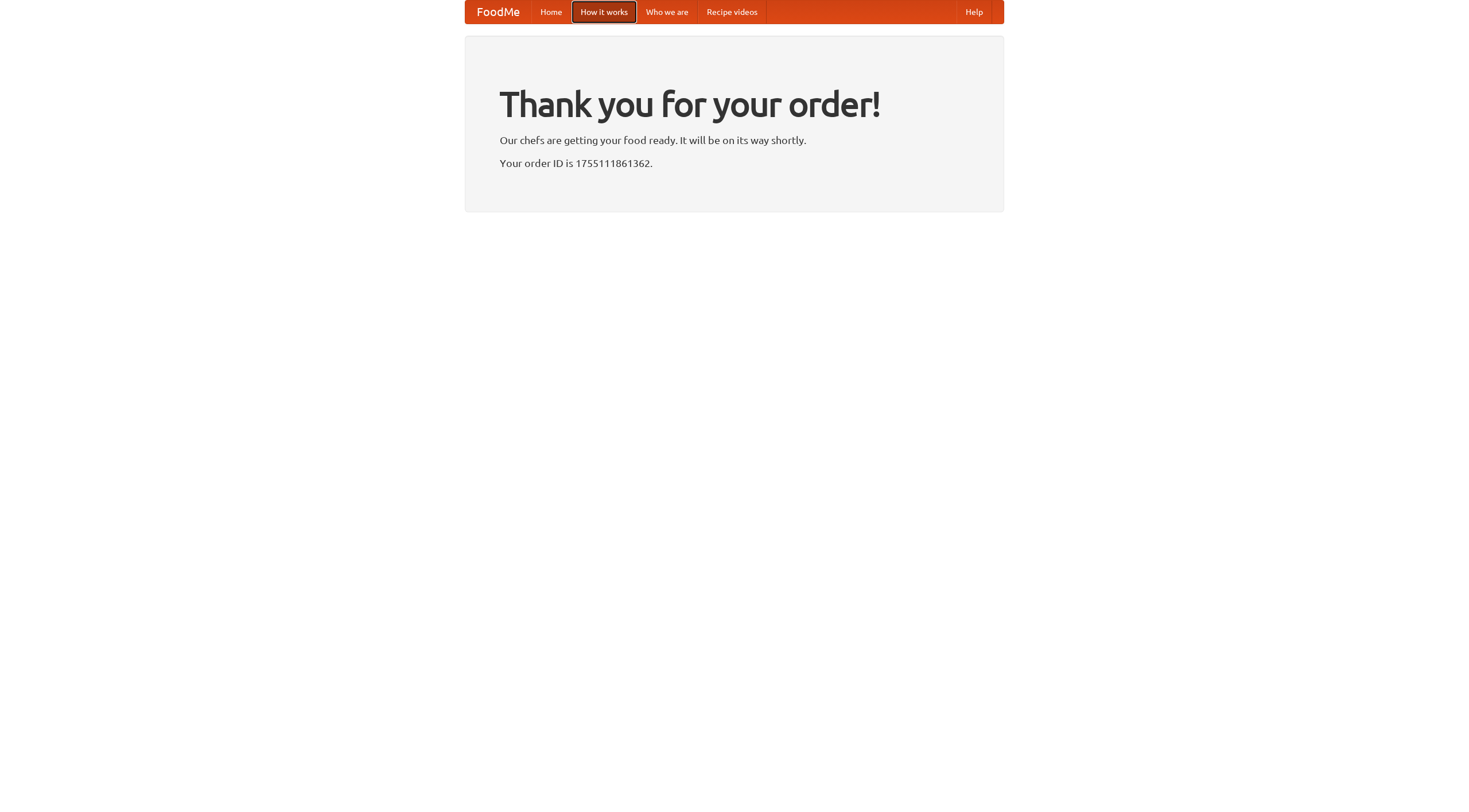 The height and width of the screenshot is (812, 1469). Describe the element at coordinates (498, 12) in the screenshot. I see `a: FoodMe` at that location.